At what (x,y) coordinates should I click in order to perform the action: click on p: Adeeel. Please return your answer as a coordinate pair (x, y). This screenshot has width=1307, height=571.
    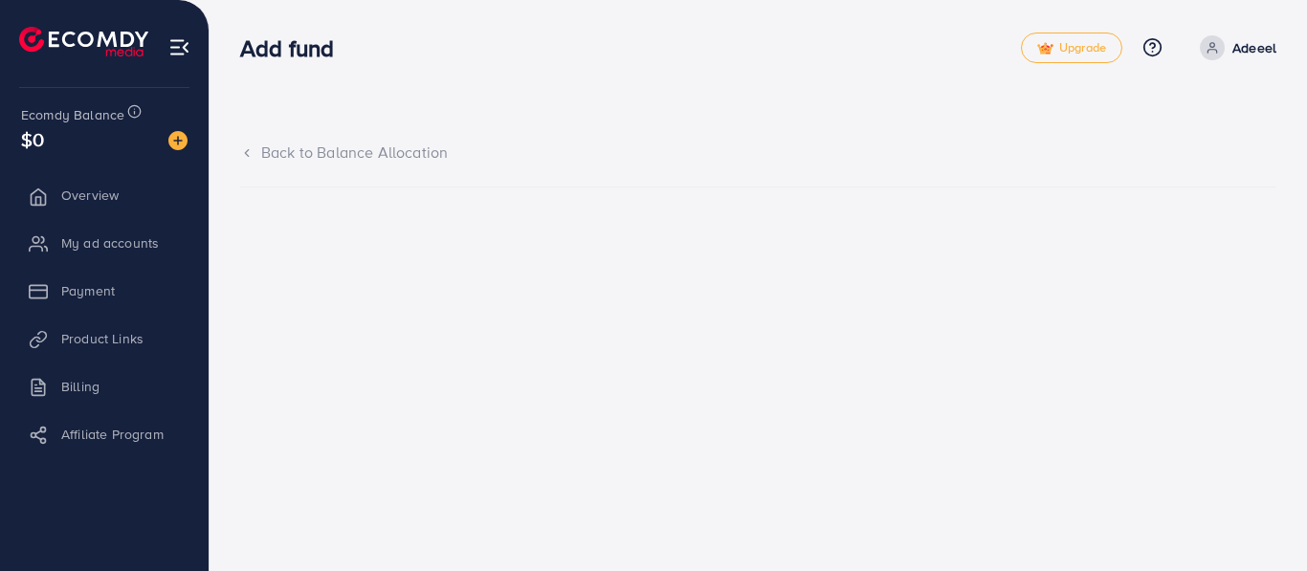
    Looking at the image, I should click on (1255, 48).